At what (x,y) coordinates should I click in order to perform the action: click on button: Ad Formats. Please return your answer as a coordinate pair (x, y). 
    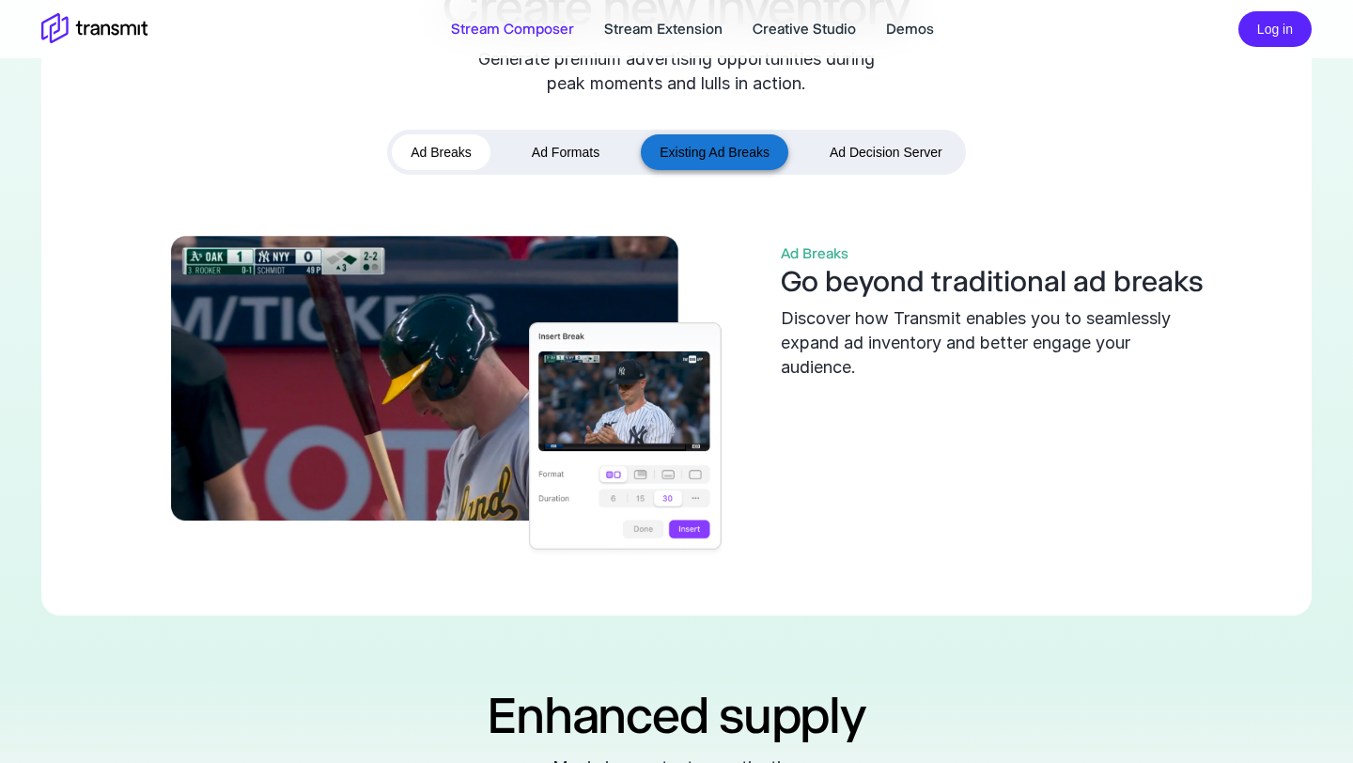
    Looking at the image, I should click on (566, 152).